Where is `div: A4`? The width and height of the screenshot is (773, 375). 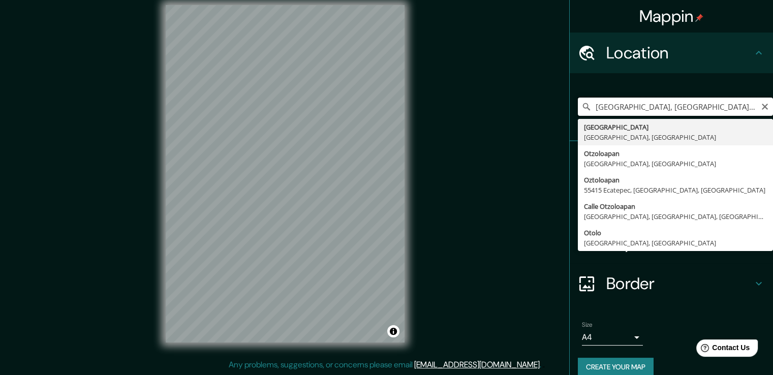 div: A4 is located at coordinates (612, 337).